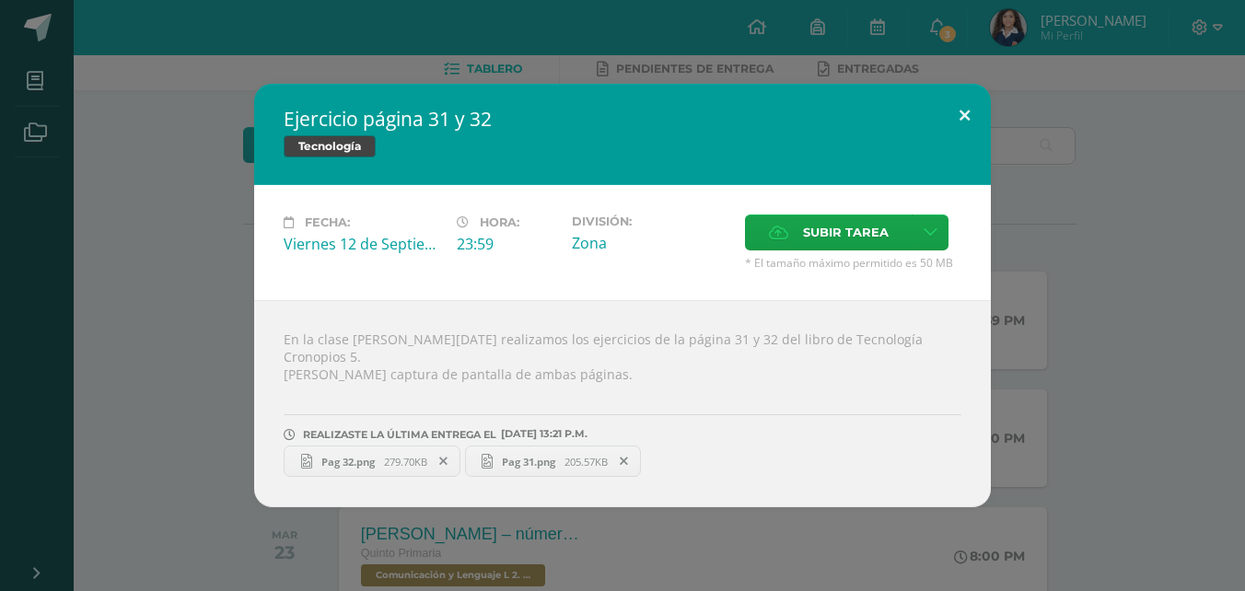 The image size is (1245, 591). What do you see at coordinates (554, 461) in the screenshot?
I see `a: Pag 31.png 205.57KB` at bounding box center [554, 461].